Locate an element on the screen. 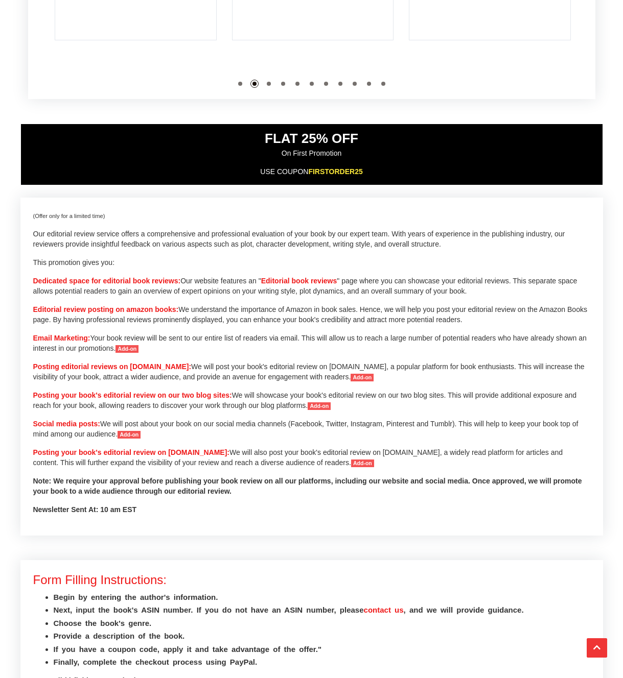  p: Our editorial review service offers a comprehensive and professional evaluation of your book by o... is located at coordinates (312, 239).